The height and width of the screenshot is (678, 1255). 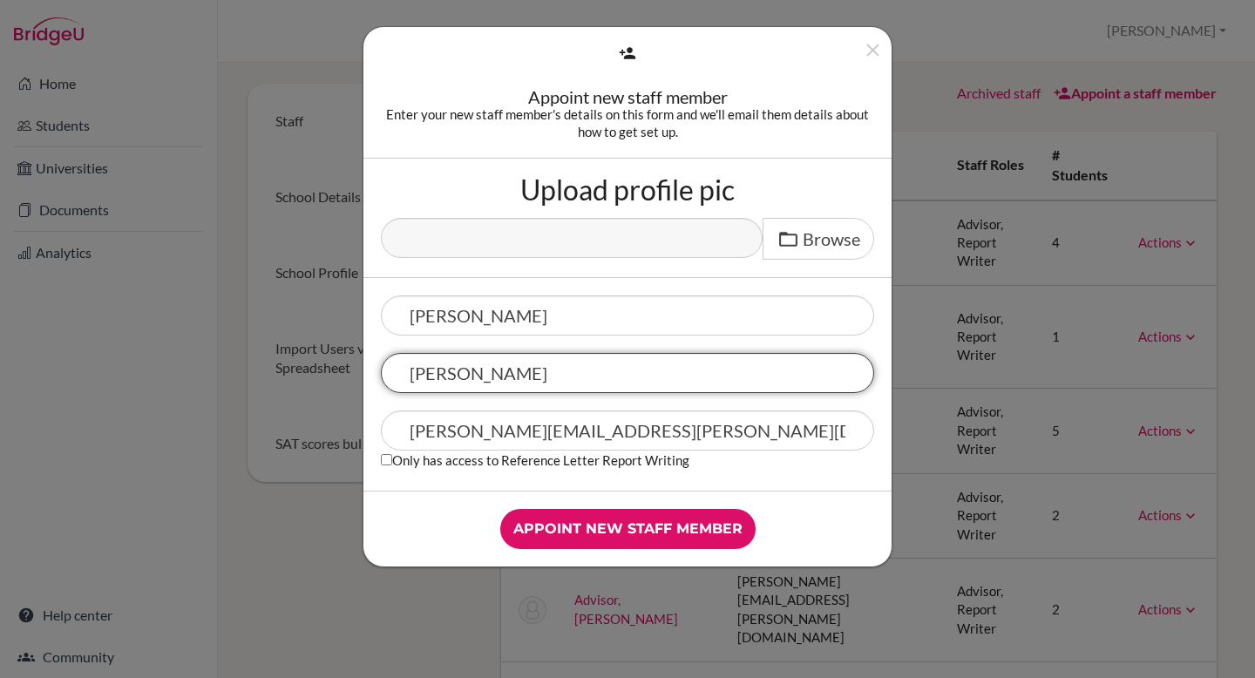 I want to click on div: Appoint new staff member, so click(x=628, y=97).